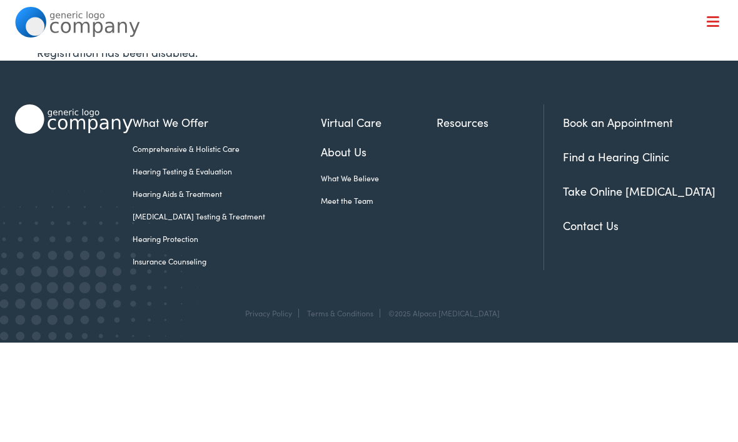 Image resolution: width=738 pixels, height=442 pixels. Describe the element at coordinates (226, 171) in the screenshot. I see `a: Hearing Testing & Evaluation` at that location.